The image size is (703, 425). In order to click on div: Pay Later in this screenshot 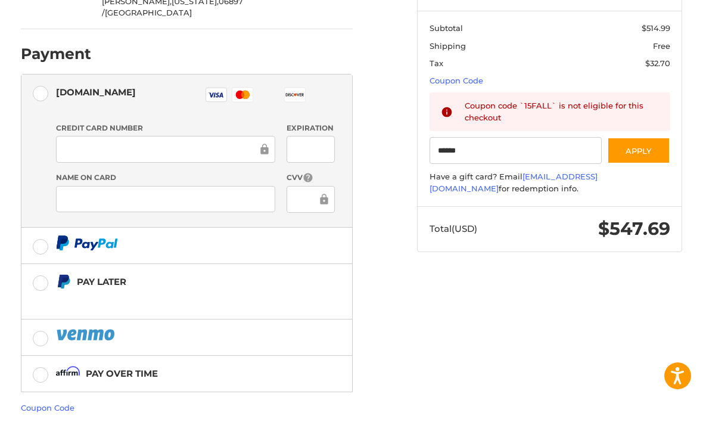, I will do `click(191, 281)`.